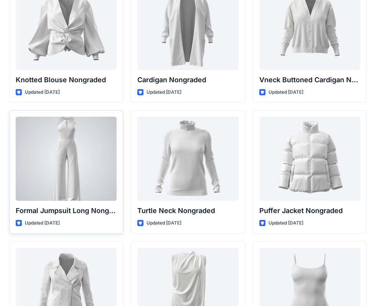 The width and height of the screenshot is (376, 306). Describe the element at coordinates (310, 80) in the screenshot. I see `p: Vneck Buttoned Cardigan Nongraded` at that location.